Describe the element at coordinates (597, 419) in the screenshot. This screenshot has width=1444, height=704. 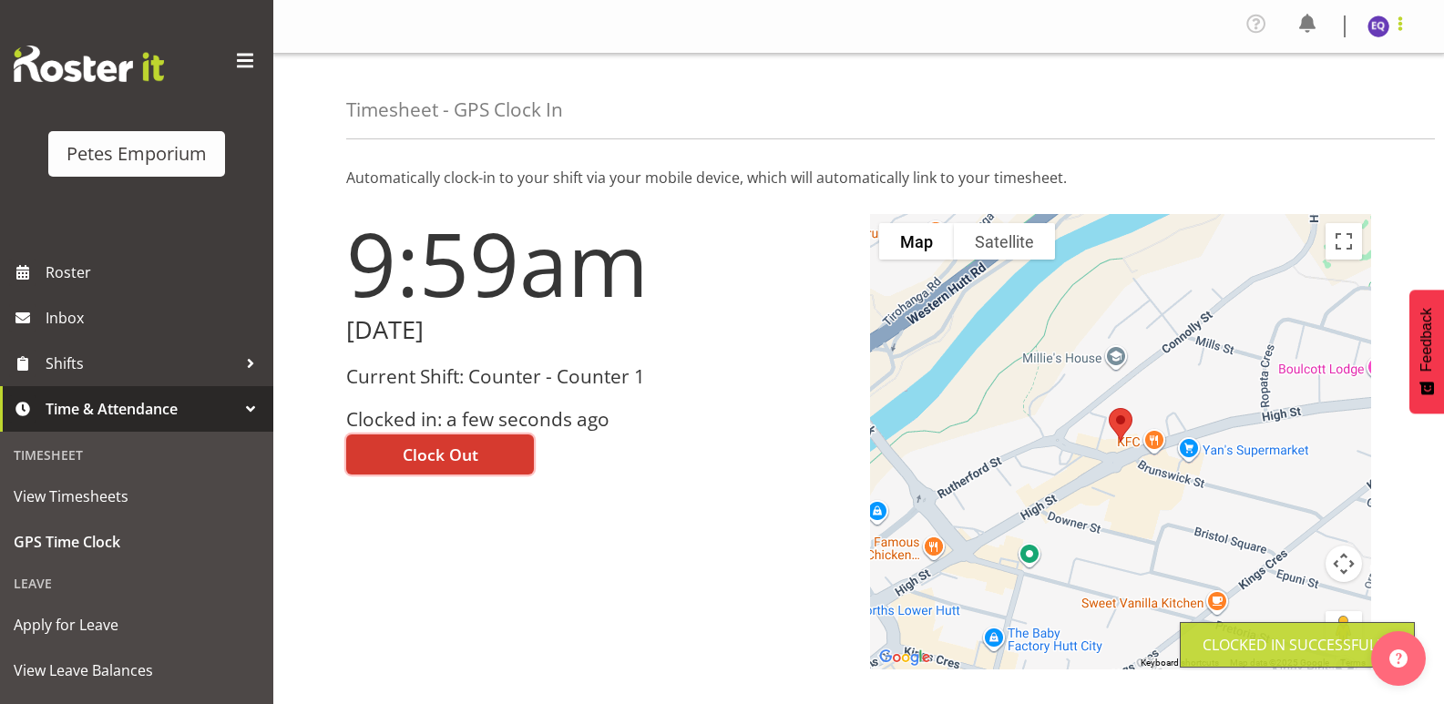
I see `h3: Clocked in: a few seconds ago` at that location.